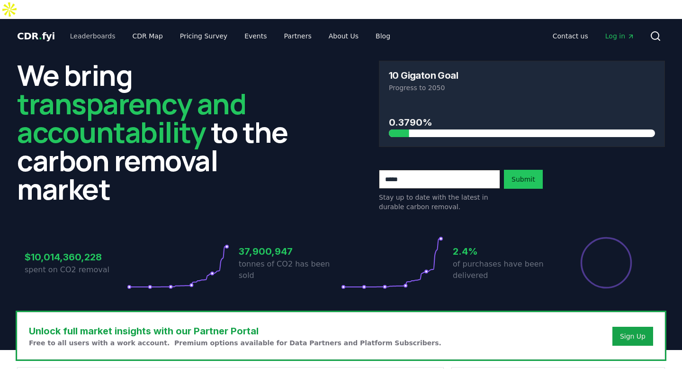  Describe the element at coordinates (620, 36) in the screenshot. I see `span: Log in` at that location.